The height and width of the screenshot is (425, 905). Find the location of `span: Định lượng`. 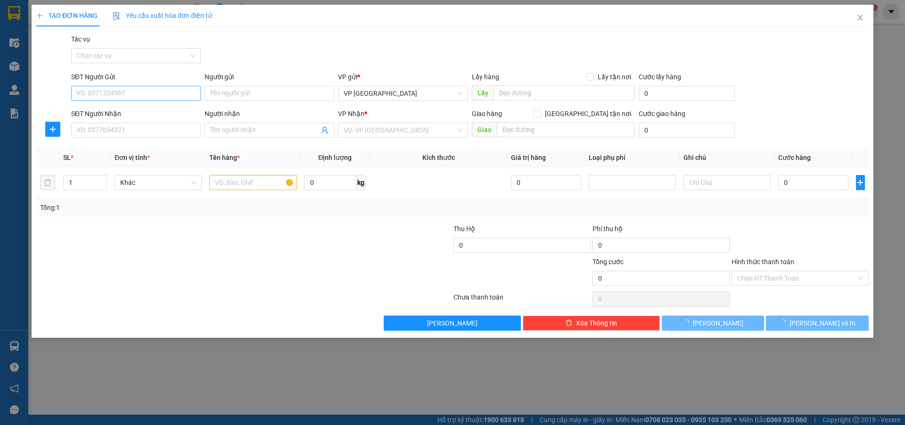

span: Định lượng is located at coordinates (335, 157).